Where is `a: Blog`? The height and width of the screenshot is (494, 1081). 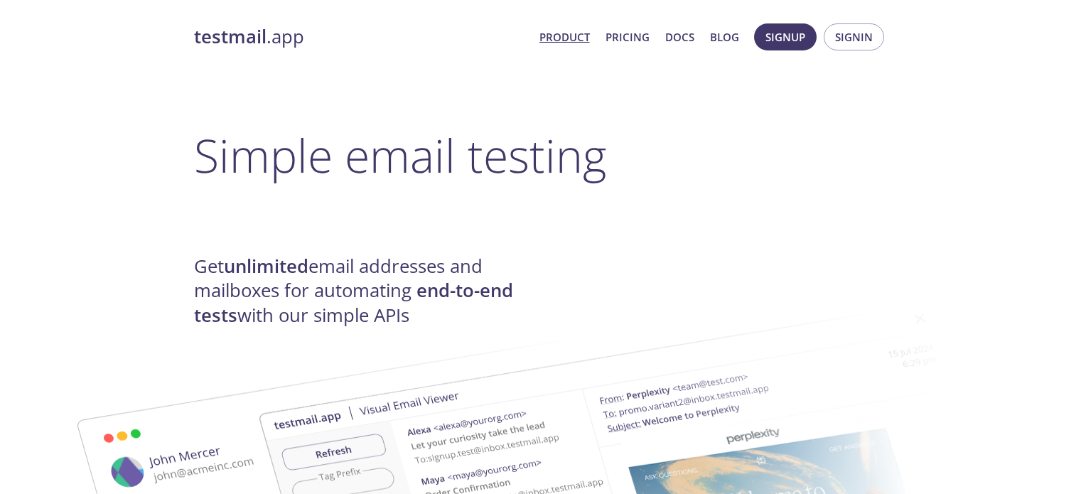
a: Blog is located at coordinates (724, 37).